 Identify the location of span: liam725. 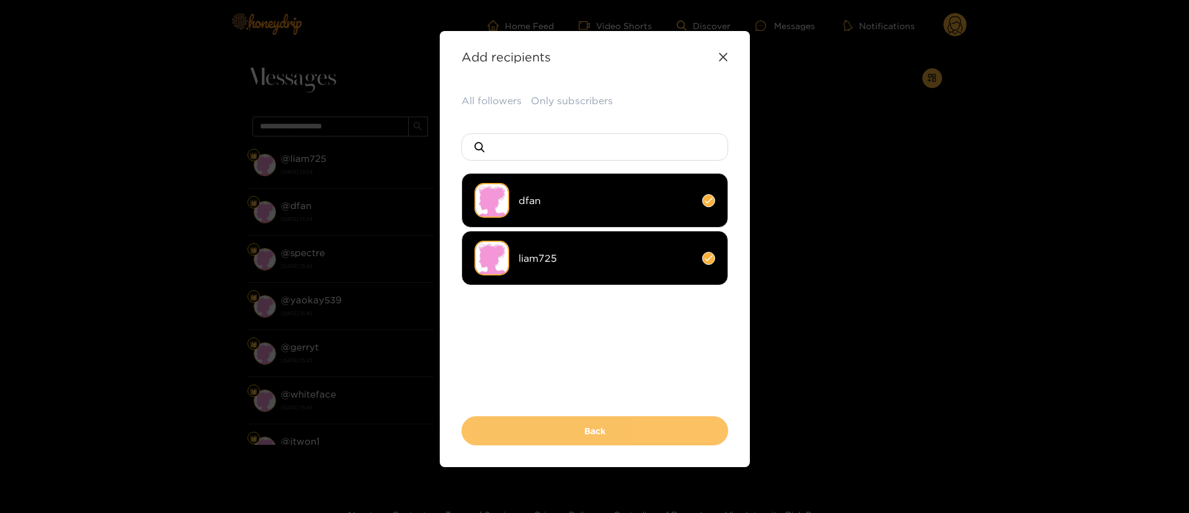
(605, 258).